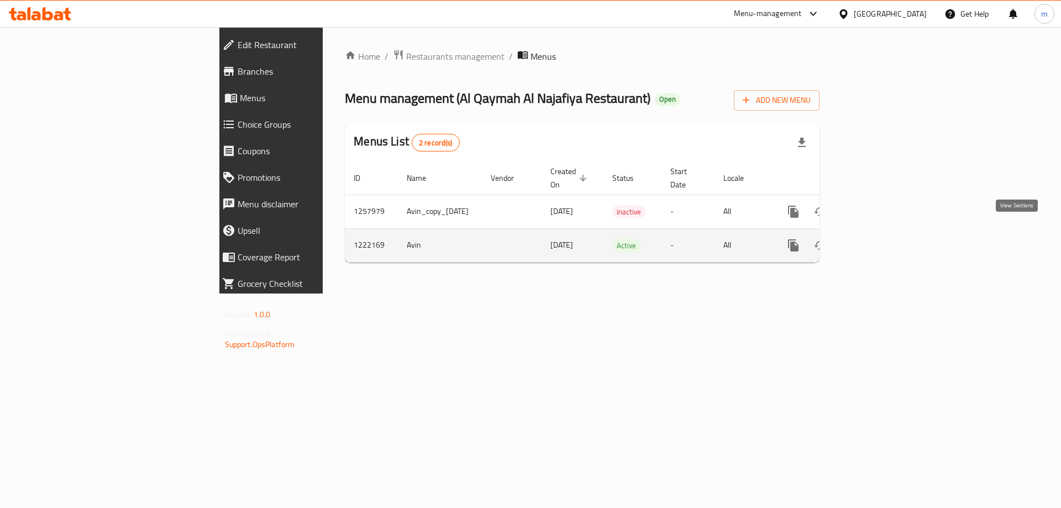  Describe the element at coordinates (260, 344) in the screenshot. I see `a: Support.OpsPlatform` at that location.